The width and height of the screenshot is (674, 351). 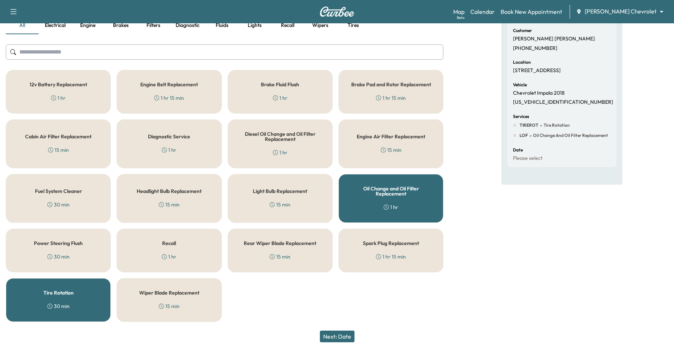 What do you see at coordinates (280, 137) in the screenshot?
I see `h5: Diesel Oil Change and Oil Filter Replacement` at bounding box center [280, 137].